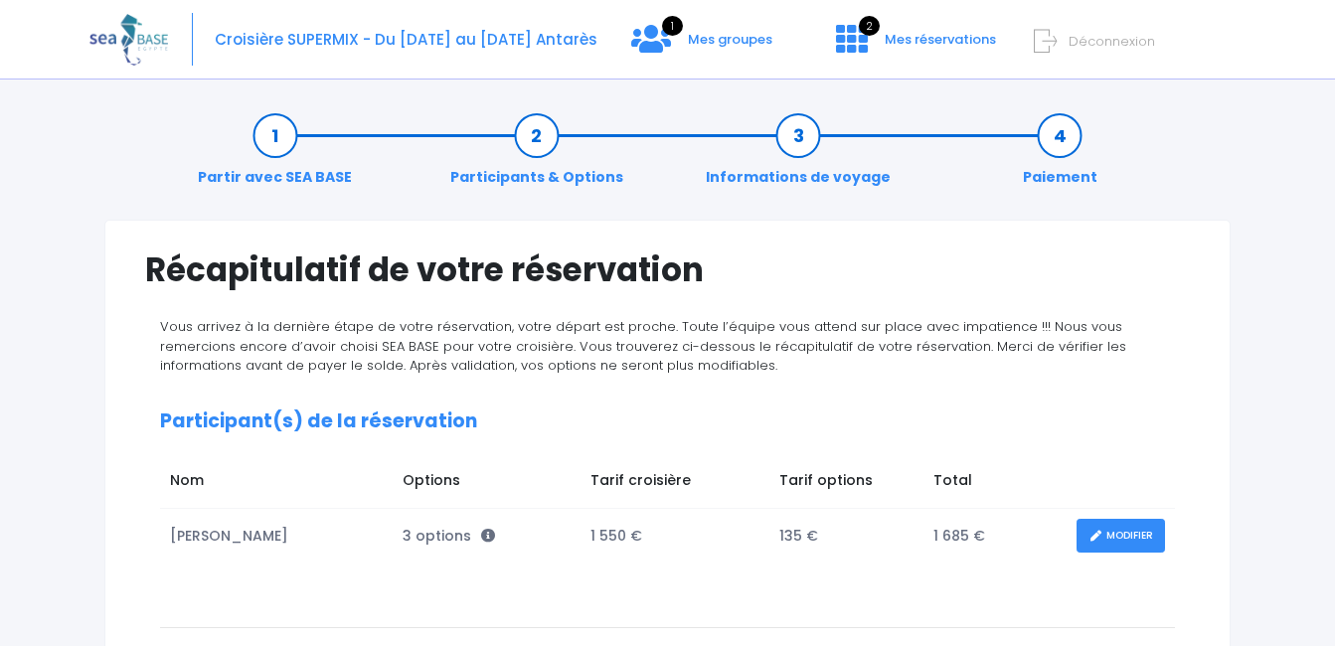 This screenshot has width=1335, height=646. Describe the element at coordinates (1120, 536) in the screenshot. I see `a: MODIFIER` at that location.